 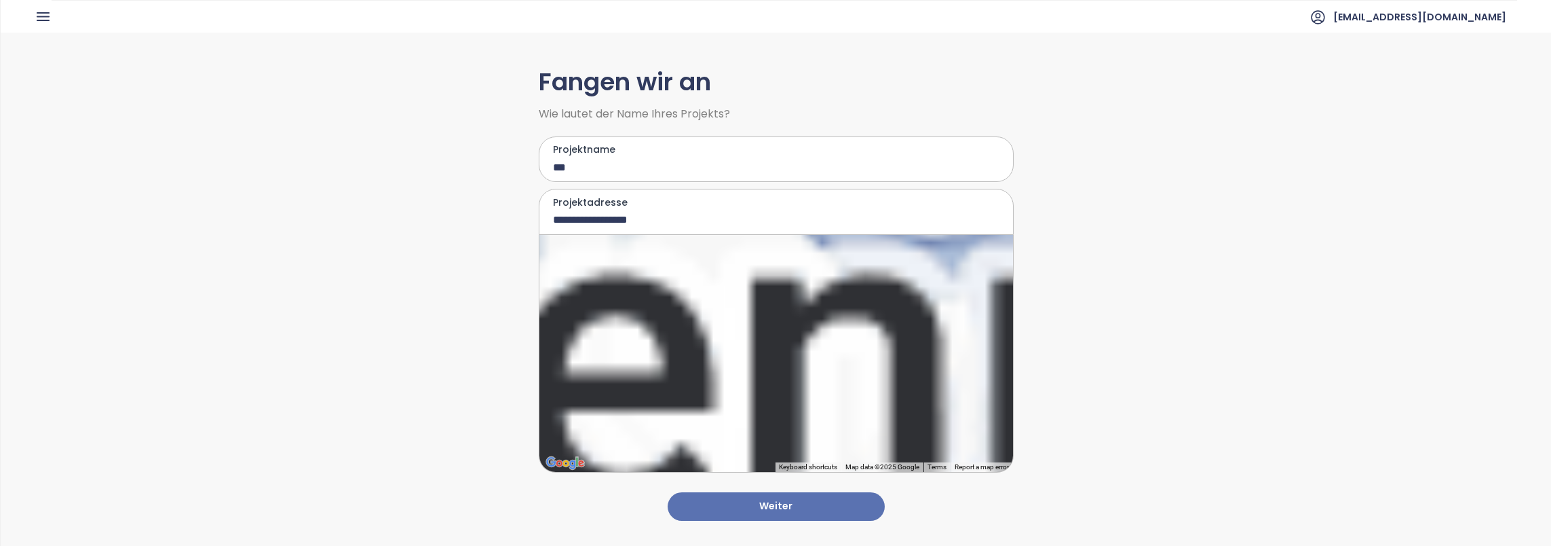 What do you see at coordinates (776, 82) in the screenshot?
I see `h1: Fangen wir an` at bounding box center [776, 82].